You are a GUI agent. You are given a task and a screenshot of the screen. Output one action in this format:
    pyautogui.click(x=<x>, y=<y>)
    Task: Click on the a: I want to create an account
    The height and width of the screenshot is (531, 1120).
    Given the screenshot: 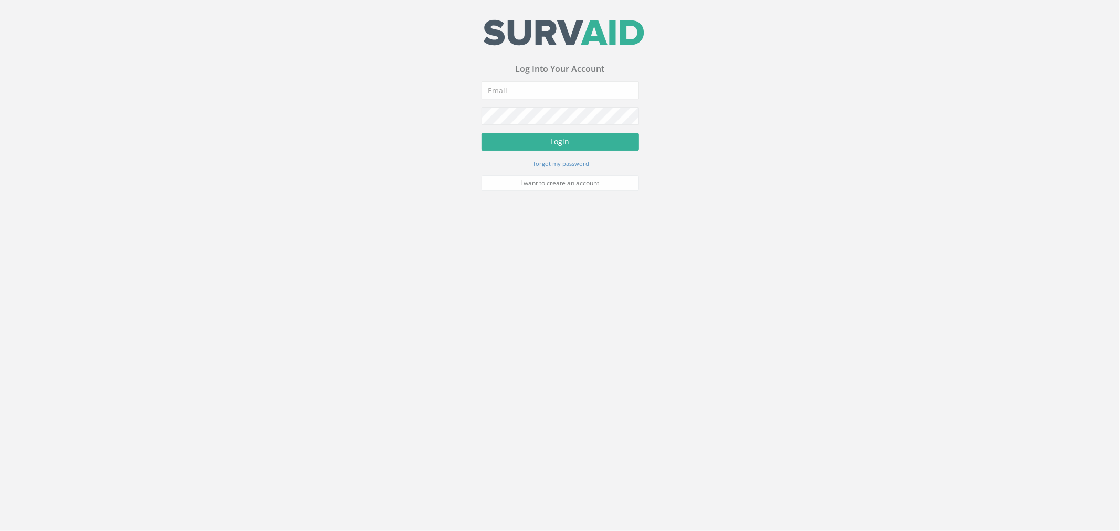 What is the action you would take?
    pyautogui.click(x=560, y=185)
    